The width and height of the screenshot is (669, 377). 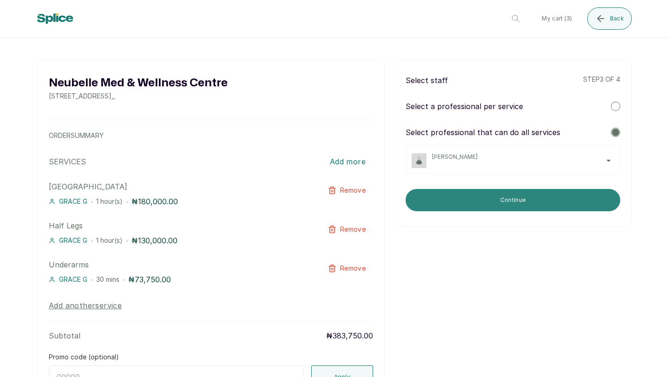 I want to click on h2: Neubelle Med & Wellness Centre, so click(x=138, y=83).